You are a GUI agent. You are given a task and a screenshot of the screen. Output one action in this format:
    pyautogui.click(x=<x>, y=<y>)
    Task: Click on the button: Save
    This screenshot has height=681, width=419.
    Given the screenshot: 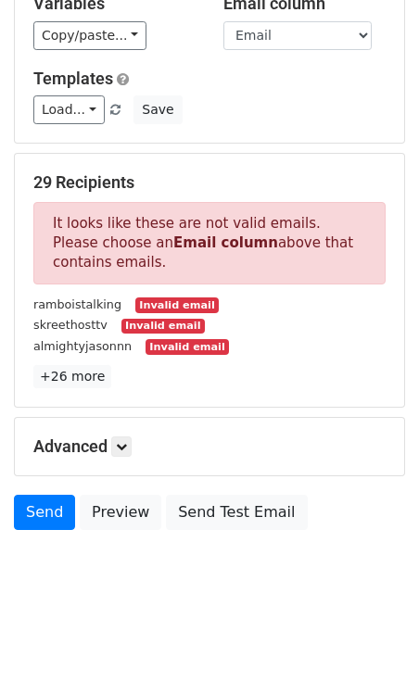 What is the action you would take?
    pyautogui.click(x=157, y=109)
    